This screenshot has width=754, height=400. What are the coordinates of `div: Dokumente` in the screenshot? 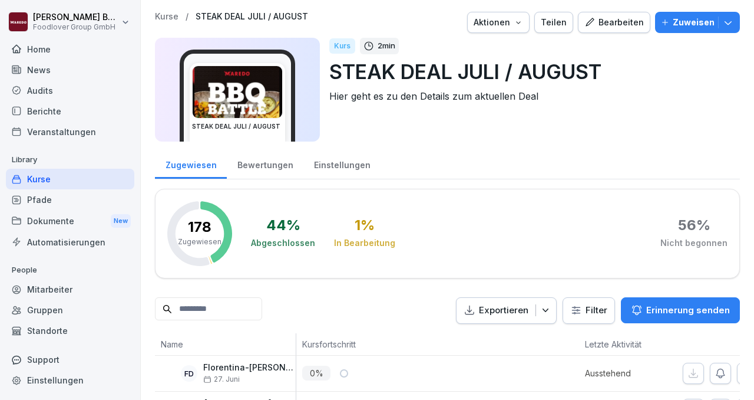 It's located at (70, 220).